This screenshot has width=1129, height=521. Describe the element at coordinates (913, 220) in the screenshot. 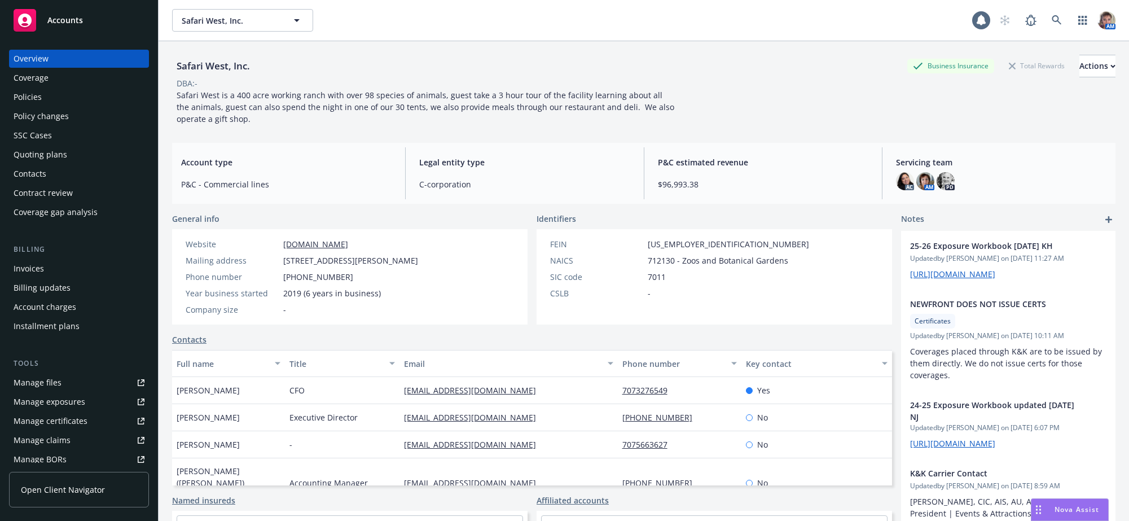

I see `span: Notes` at that location.